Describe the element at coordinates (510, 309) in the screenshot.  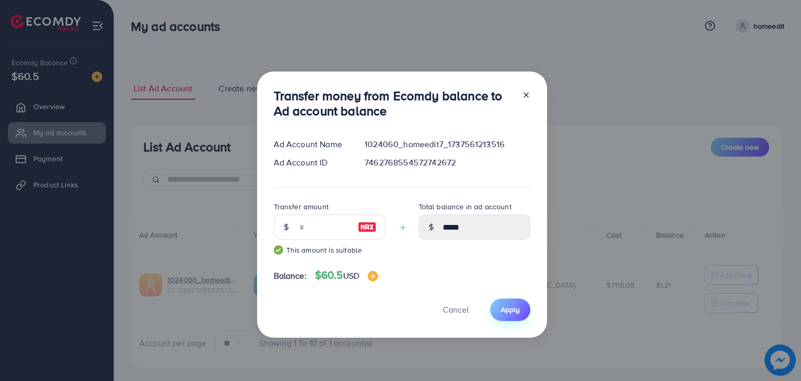
I see `button: Apply` at that location.